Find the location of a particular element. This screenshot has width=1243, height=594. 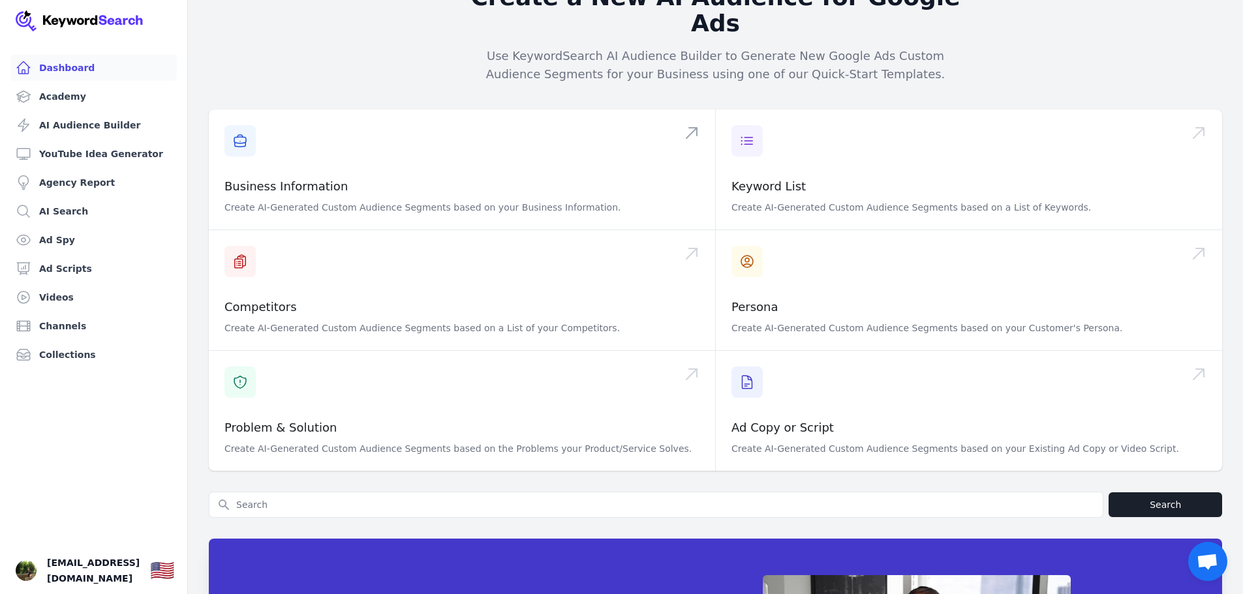

a: Channels is located at coordinates (93, 326).